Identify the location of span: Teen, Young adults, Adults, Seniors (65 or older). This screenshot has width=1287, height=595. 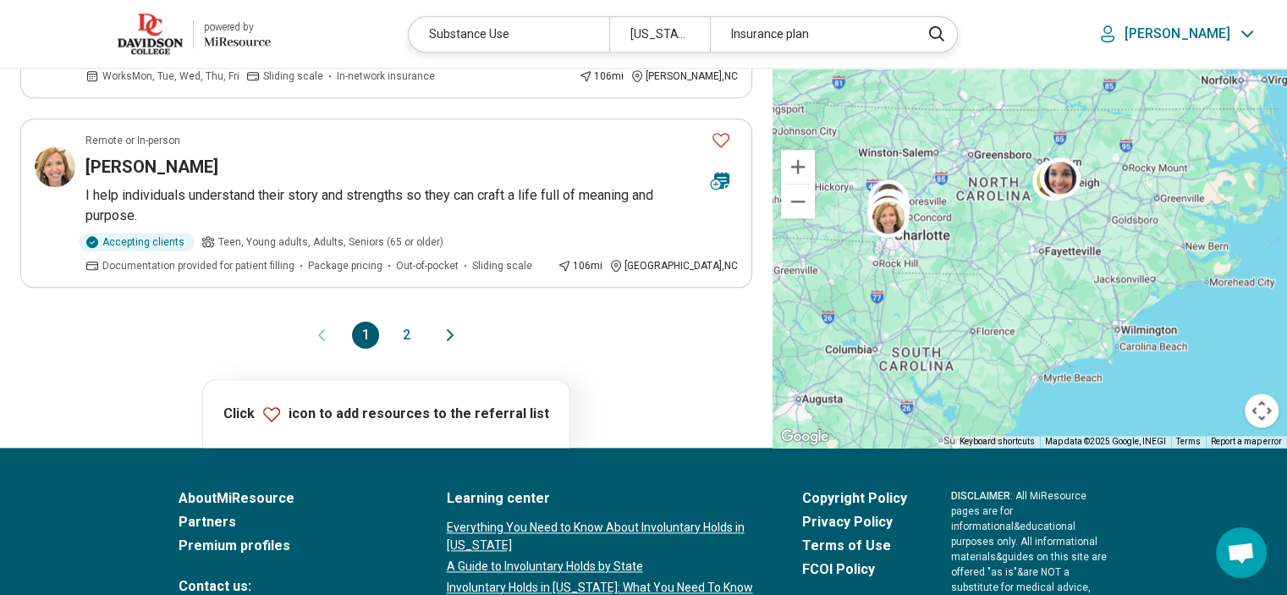
(331, 242).